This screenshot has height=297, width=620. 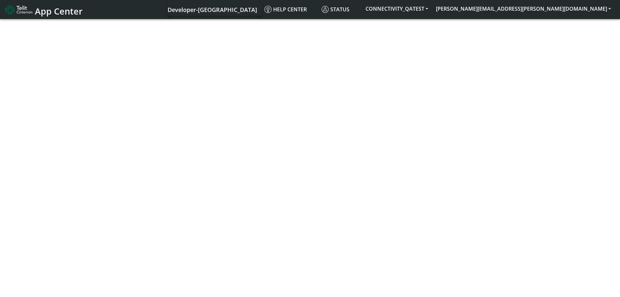 What do you see at coordinates (291, 9) in the screenshot?
I see `a: Help center` at bounding box center [291, 9].